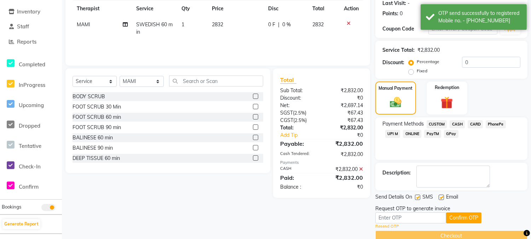 This screenshot has height=239, width=531. What do you see at coordinates (102, 8) in the screenshot?
I see `th: Therapist` at bounding box center [102, 8].